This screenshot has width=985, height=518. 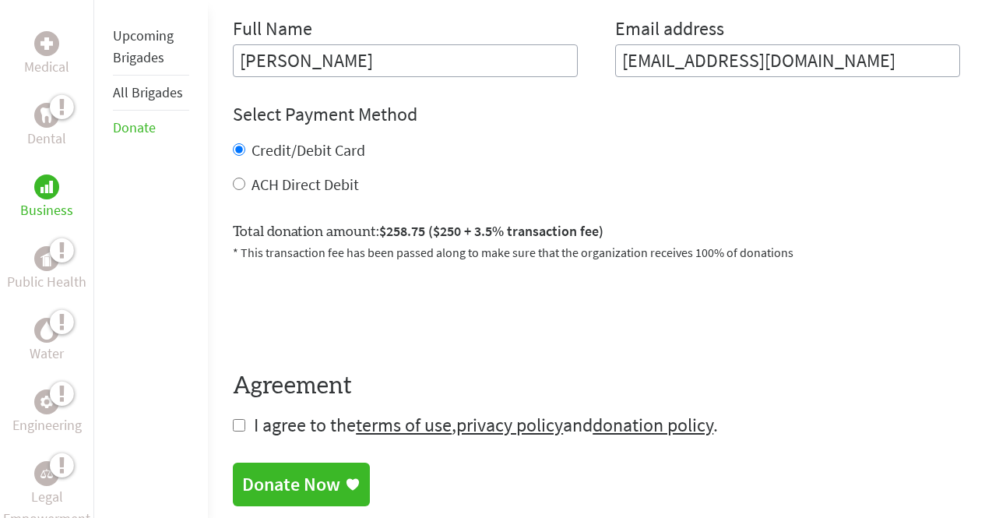 I want to click on a: Public HealthPublic Health, so click(x=47, y=269).